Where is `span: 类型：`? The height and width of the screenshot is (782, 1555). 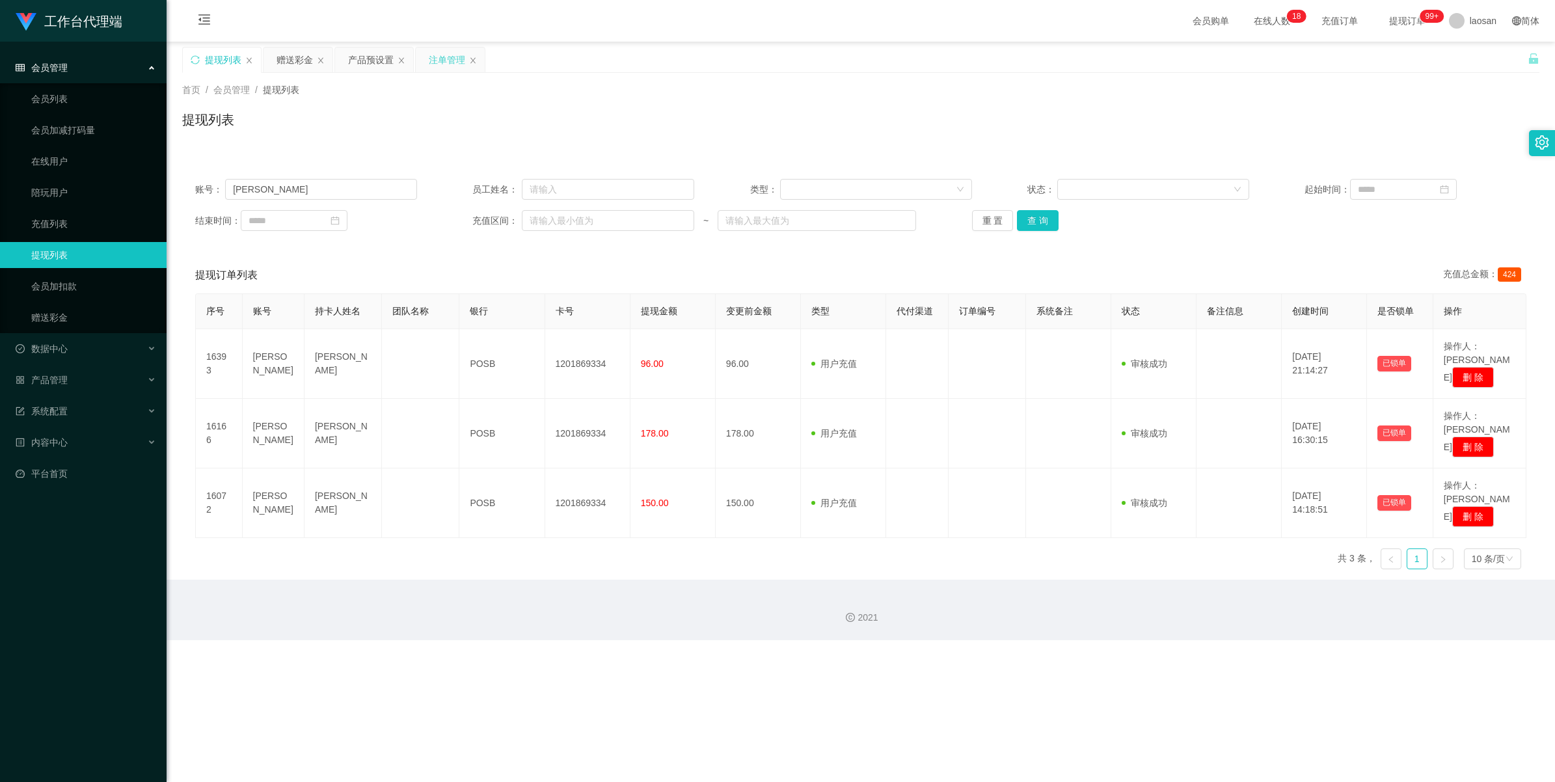
span: 类型： is located at coordinates (765, 189).